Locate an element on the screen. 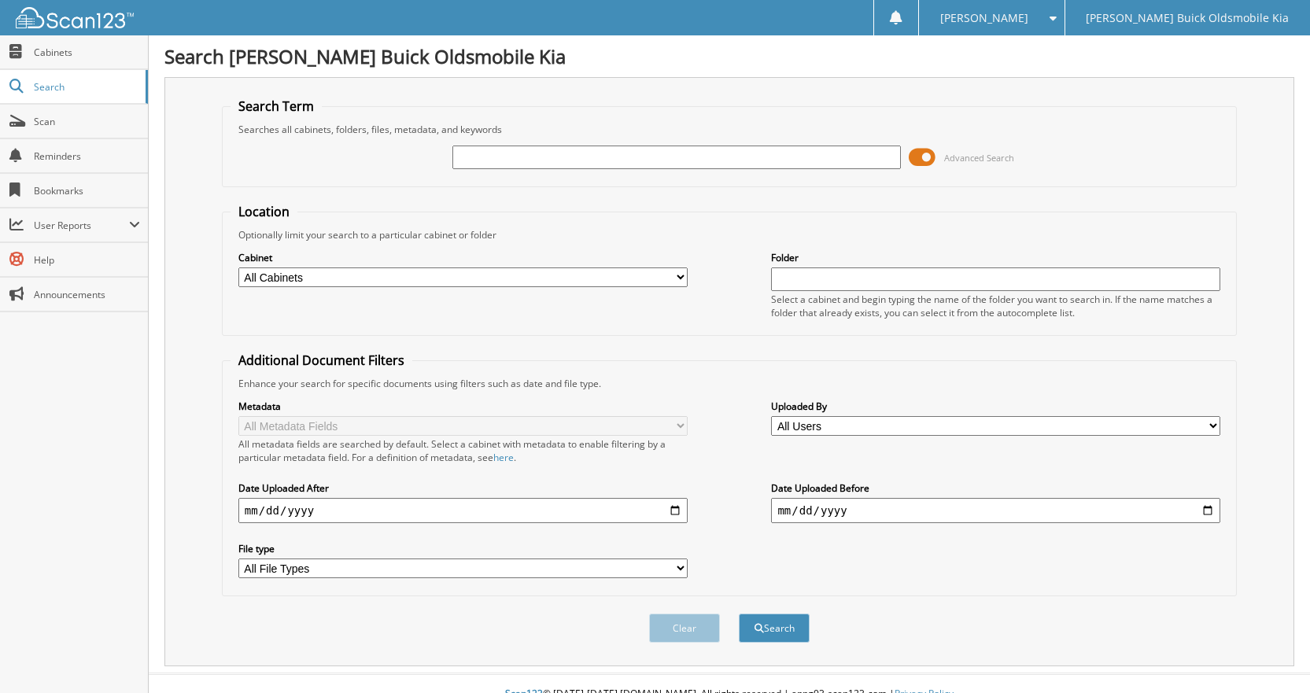 The image size is (1310, 693). span: Bookmarks is located at coordinates (87, 190).